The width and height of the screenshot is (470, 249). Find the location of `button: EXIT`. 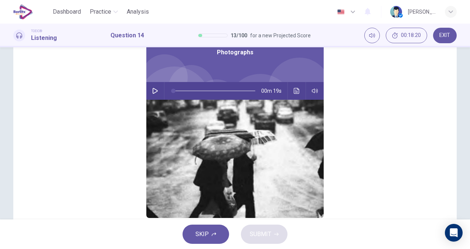

button: EXIT is located at coordinates (445, 36).